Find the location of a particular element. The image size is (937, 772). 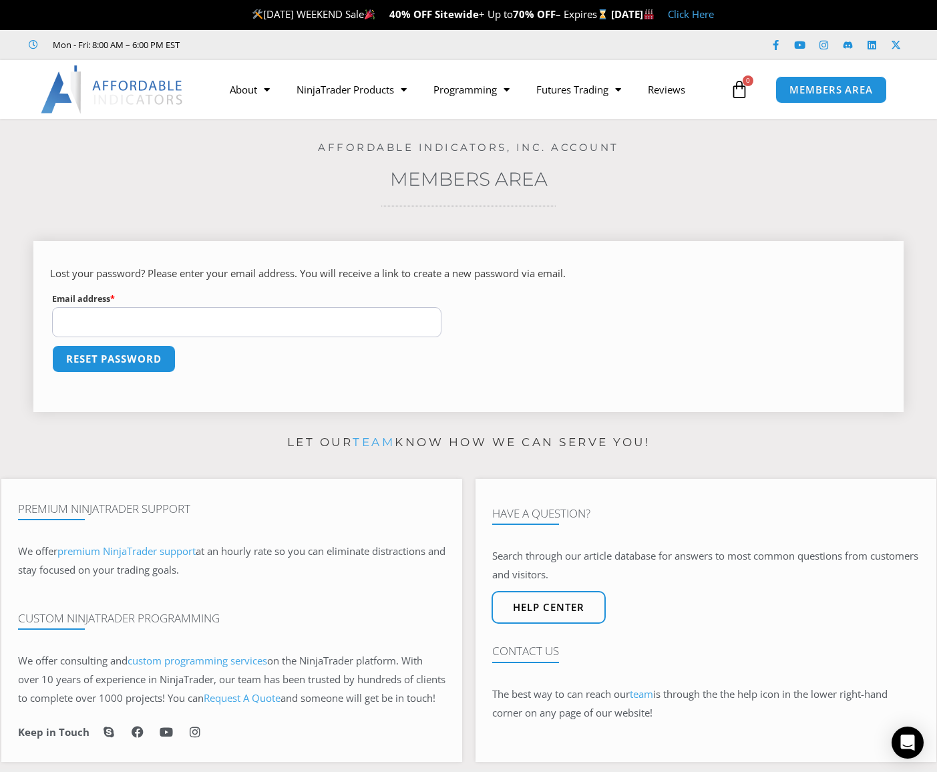

a: 0 is located at coordinates (739, 89).